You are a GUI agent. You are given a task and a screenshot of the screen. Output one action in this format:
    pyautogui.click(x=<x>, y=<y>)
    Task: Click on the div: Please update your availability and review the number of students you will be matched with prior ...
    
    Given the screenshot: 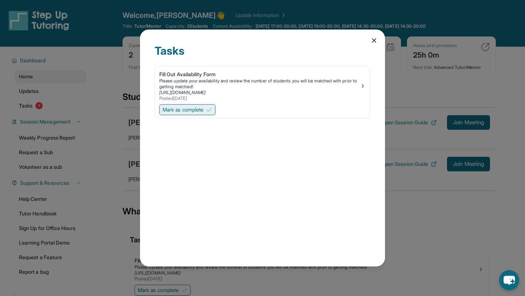 What is the action you would take?
    pyautogui.click(x=259, y=84)
    